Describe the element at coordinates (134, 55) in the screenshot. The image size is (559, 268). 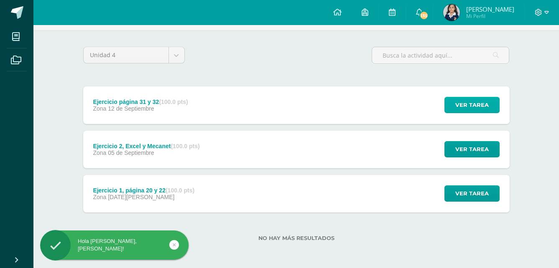
I see `a: Unidad 4` at that location.